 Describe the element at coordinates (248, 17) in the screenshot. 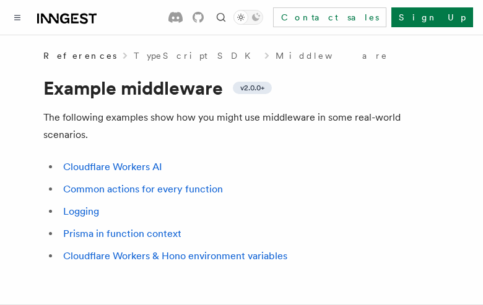

I see `button: Toggle dark mode` at that location.